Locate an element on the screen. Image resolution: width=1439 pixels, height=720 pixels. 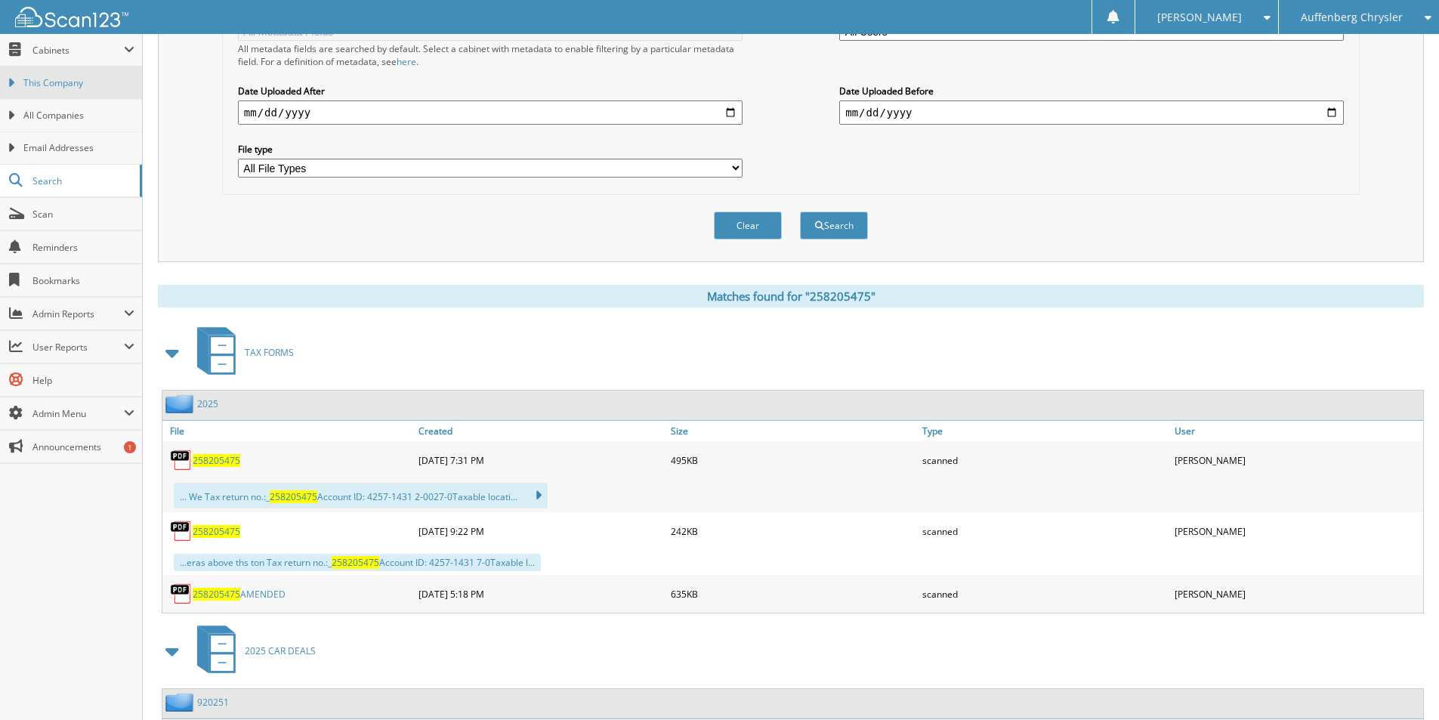
label: Date Uploaded After is located at coordinates (490, 91).